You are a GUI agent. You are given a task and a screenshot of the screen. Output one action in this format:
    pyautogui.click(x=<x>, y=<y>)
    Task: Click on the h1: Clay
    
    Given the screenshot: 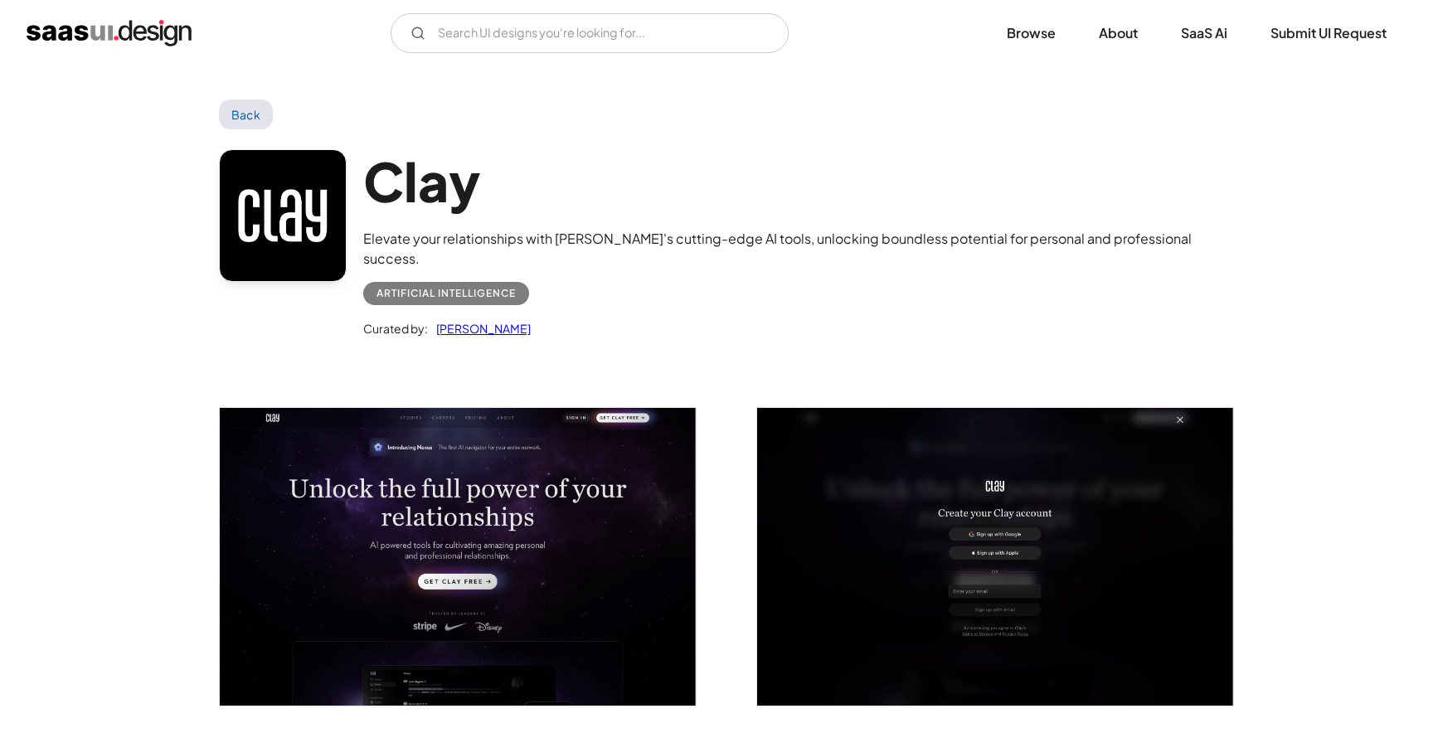 What is the action you would take?
    pyautogui.click(x=789, y=181)
    